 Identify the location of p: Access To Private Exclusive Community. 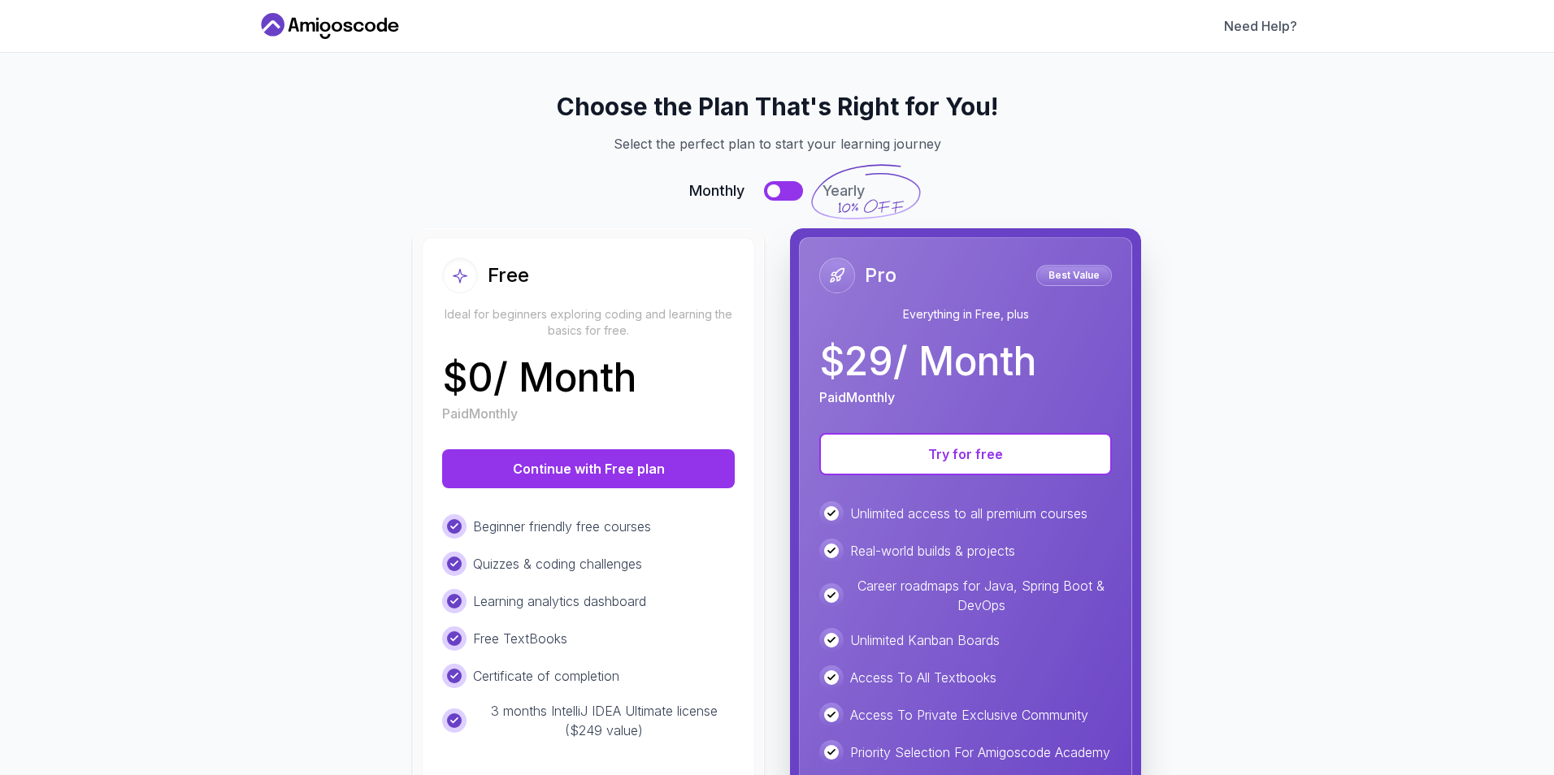
(969, 715).